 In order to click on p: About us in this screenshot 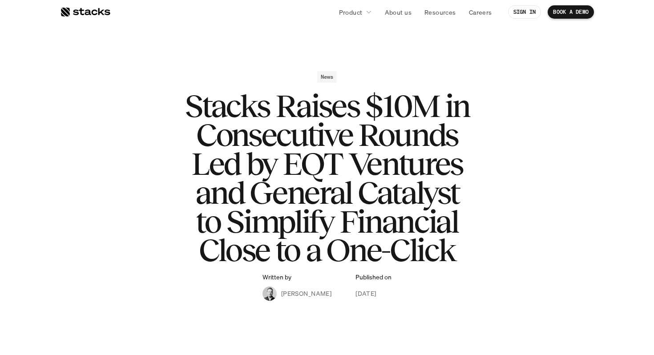, I will do `click(398, 12)`.